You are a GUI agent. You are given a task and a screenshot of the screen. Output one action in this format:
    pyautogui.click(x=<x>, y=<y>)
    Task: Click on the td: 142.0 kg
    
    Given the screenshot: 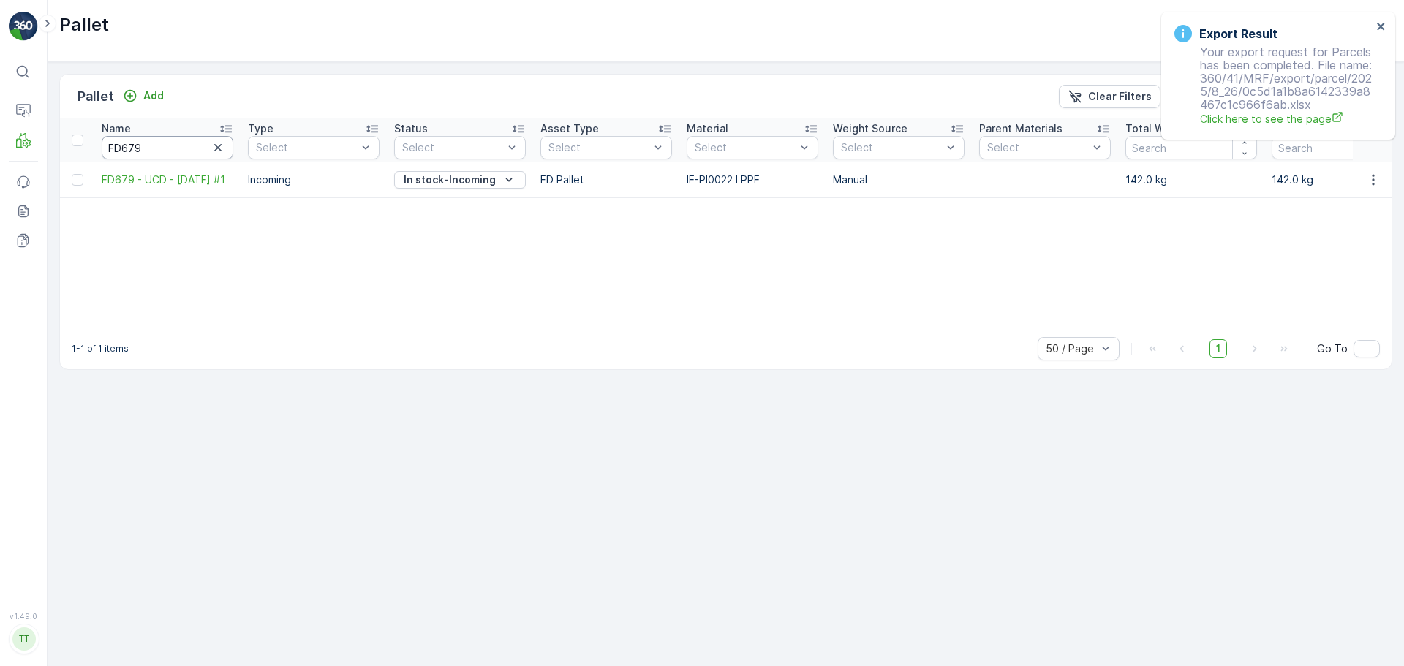 What is the action you would take?
    pyautogui.click(x=1191, y=180)
    